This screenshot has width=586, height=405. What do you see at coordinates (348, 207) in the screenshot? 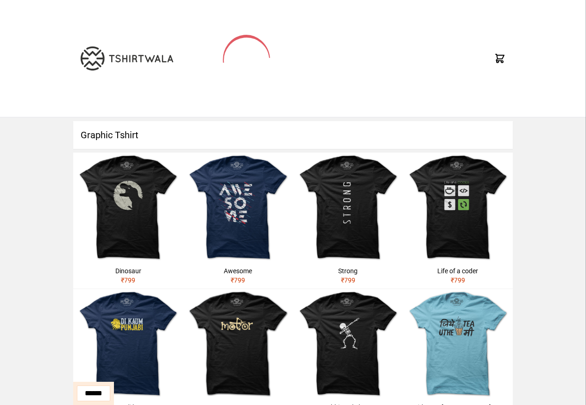
I see `img: strong.jpg` at bounding box center [348, 207].